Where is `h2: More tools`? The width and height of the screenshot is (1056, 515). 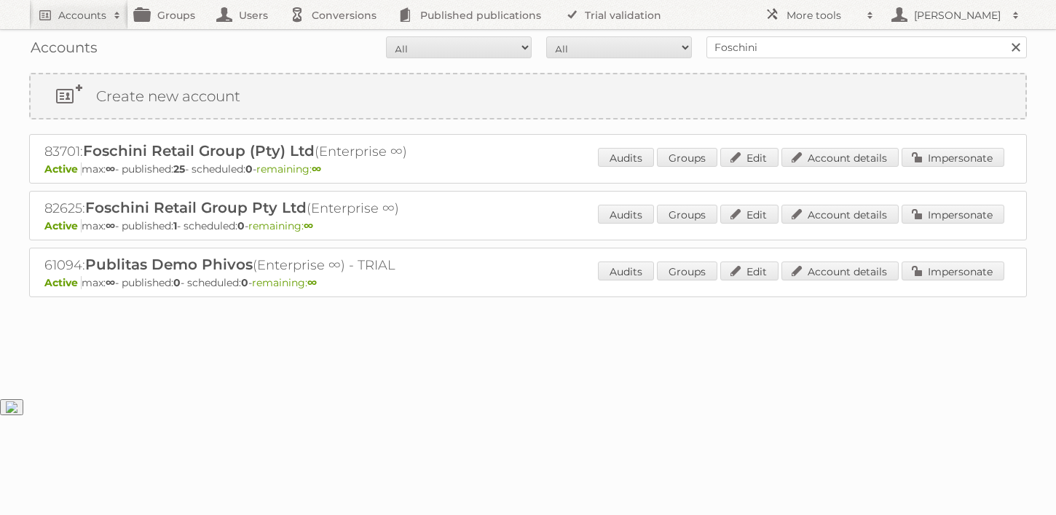
h2: More tools is located at coordinates (823, 15).